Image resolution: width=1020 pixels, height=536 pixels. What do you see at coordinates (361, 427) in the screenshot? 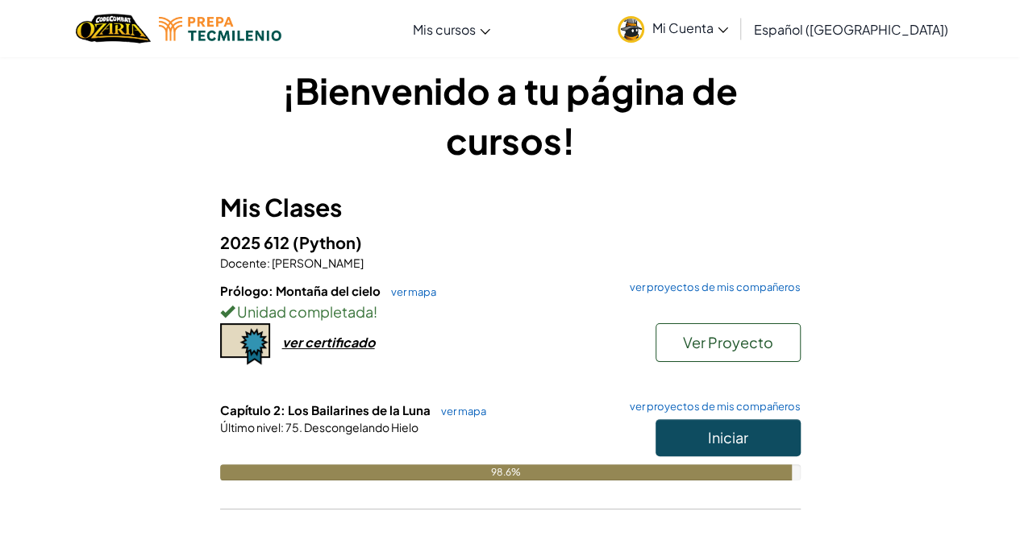
I see `span: Descongelando Hielo` at bounding box center [361, 427].